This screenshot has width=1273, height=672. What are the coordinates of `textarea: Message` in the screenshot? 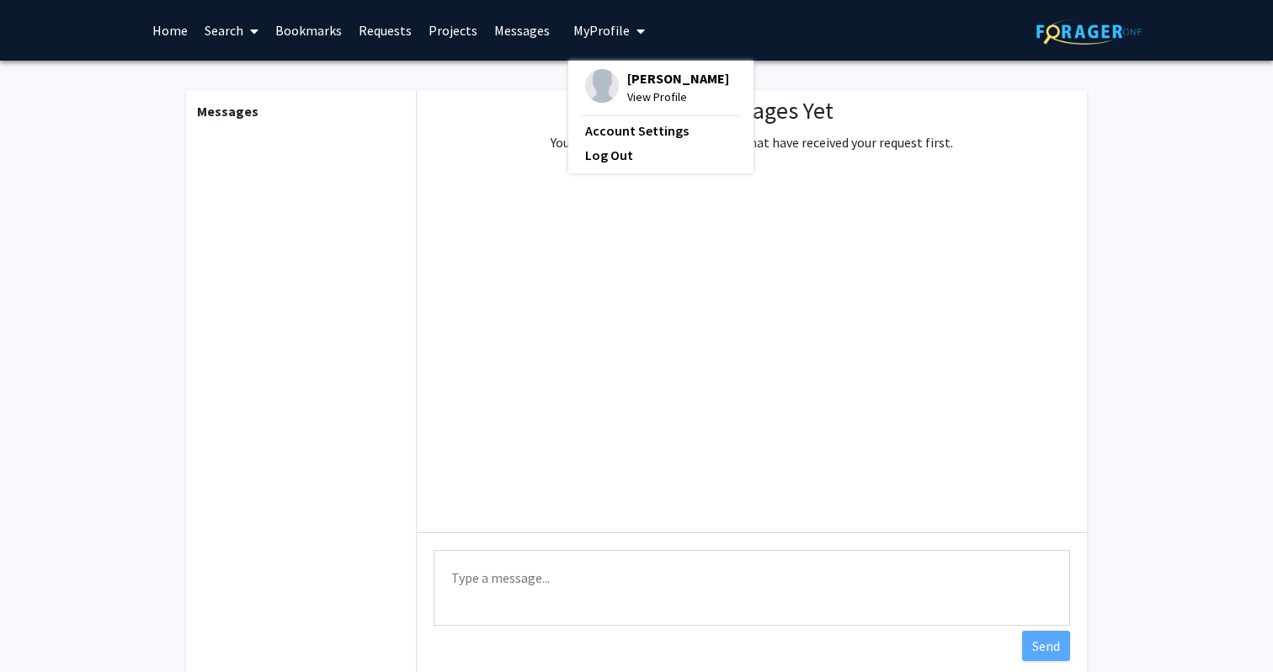 It's located at (752, 588).